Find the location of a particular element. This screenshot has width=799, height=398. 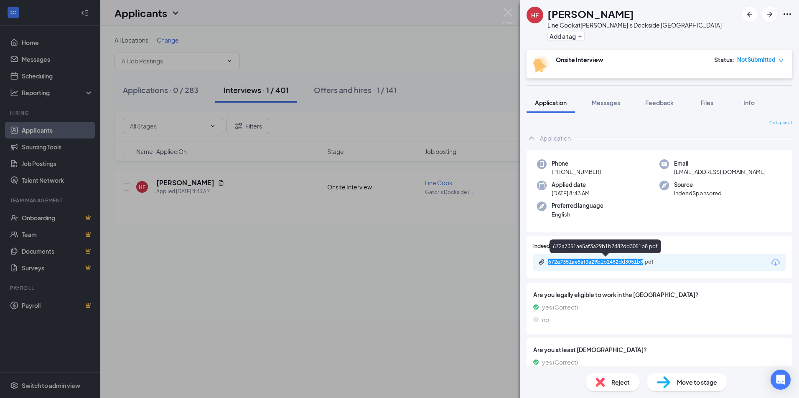

span: Feedback is located at coordinates (659, 103).